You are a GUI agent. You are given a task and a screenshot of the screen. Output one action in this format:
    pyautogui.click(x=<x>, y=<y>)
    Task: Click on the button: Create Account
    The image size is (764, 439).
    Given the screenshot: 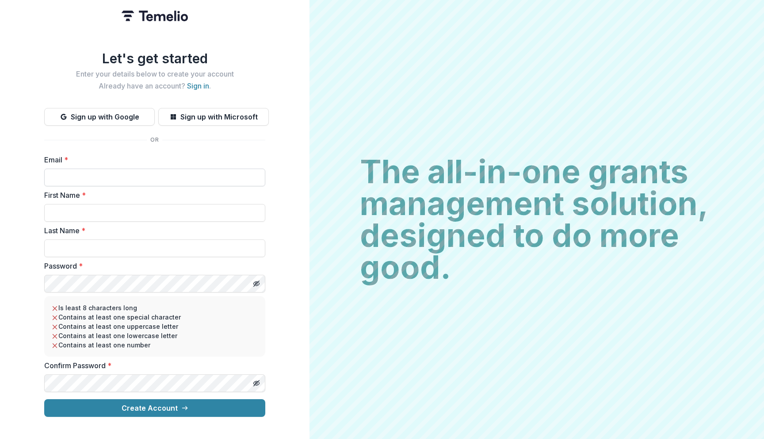 What is the action you would take?
    pyautogui.click(x=155, y=408)
    